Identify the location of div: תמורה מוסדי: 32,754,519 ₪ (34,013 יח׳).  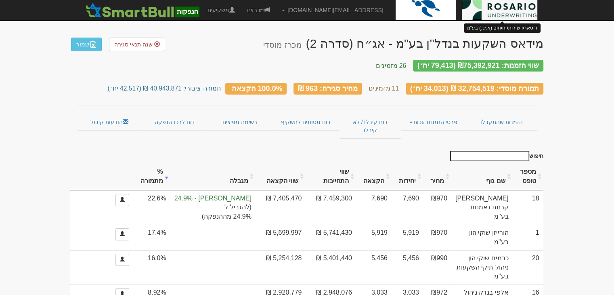
(474, 88).